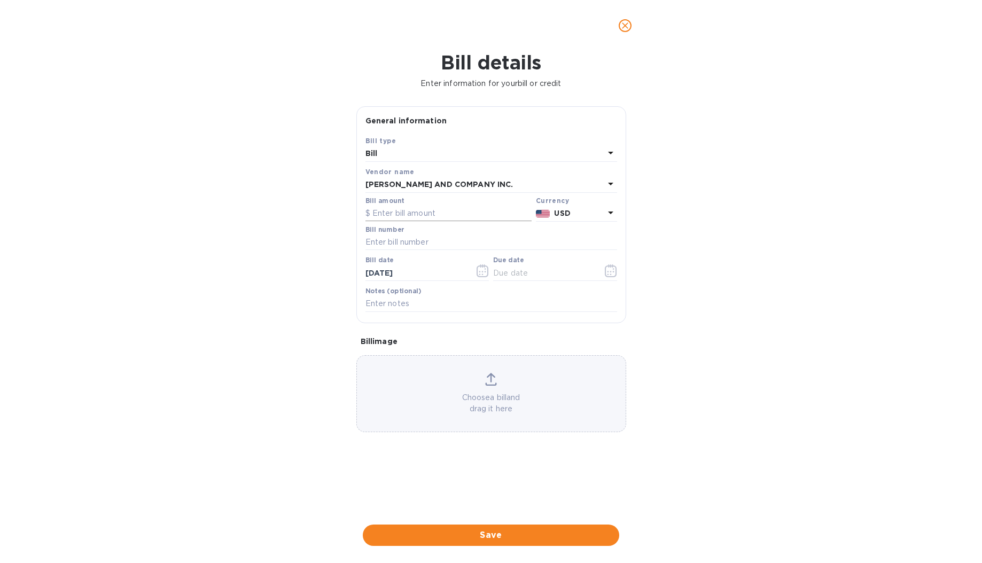  What do you see at coordinates (491, 242) in the screenshot?
I see `input: Enter bill number` at bounding box center [491, 242].